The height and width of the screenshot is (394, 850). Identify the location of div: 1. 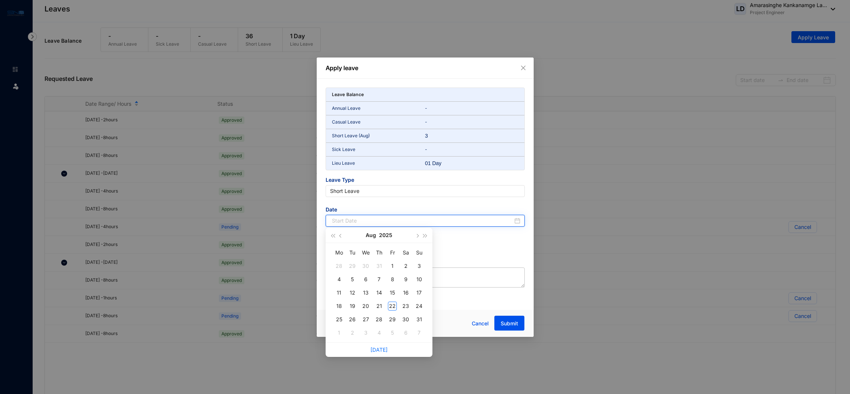
(392, 266).